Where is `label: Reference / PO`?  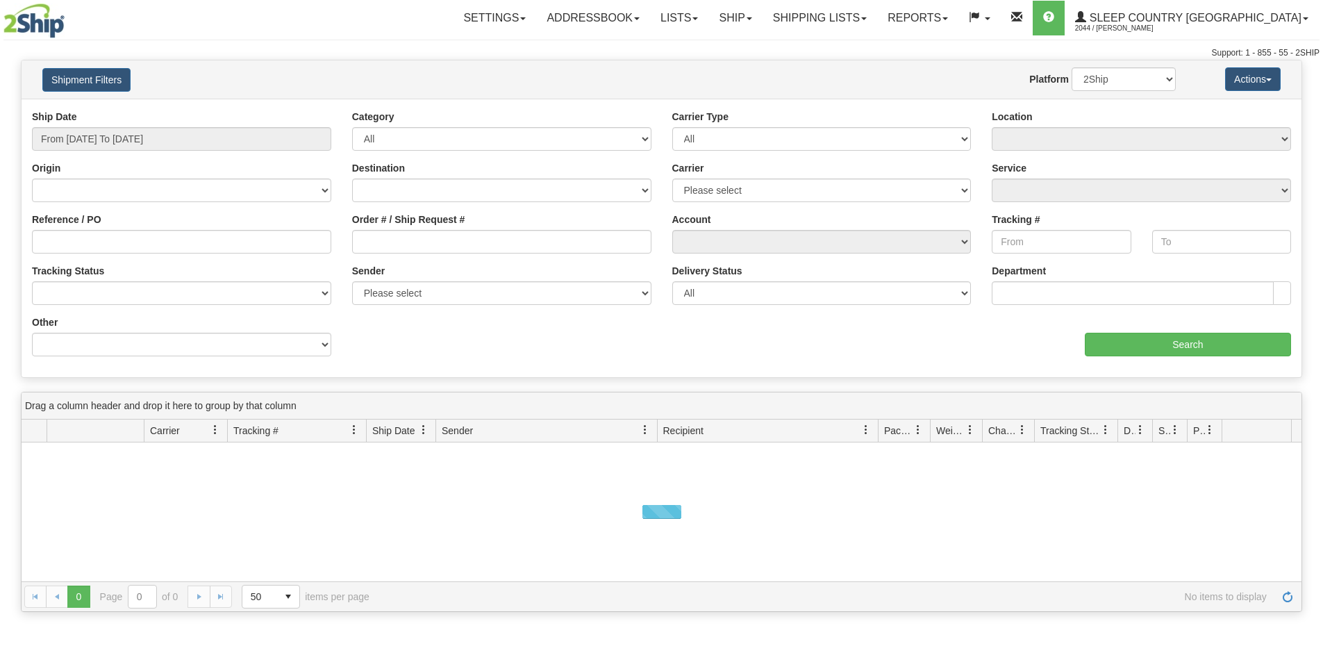 label: Reference / PO is located at coordinates (67, 219).